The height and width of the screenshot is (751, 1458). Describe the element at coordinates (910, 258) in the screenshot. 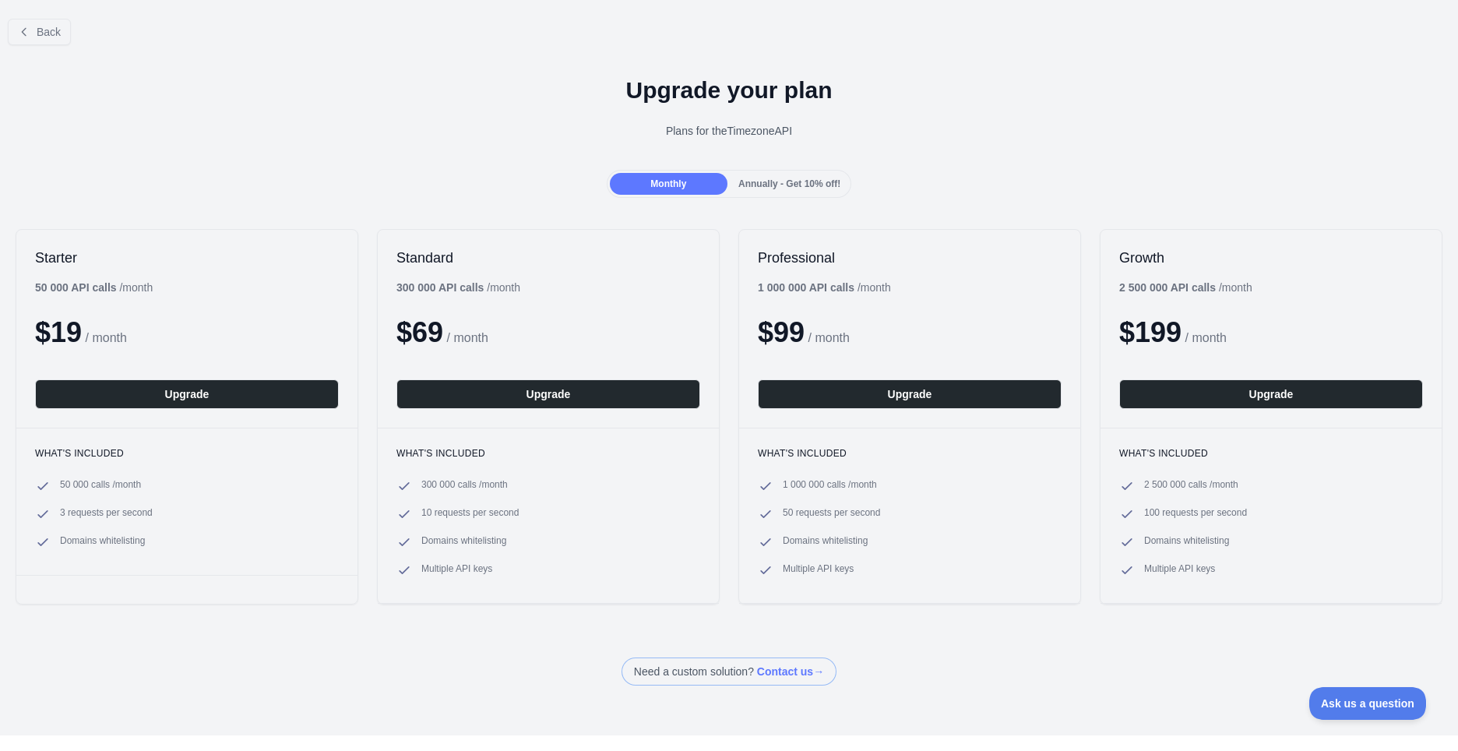

I see `h2: Professional` at that location.